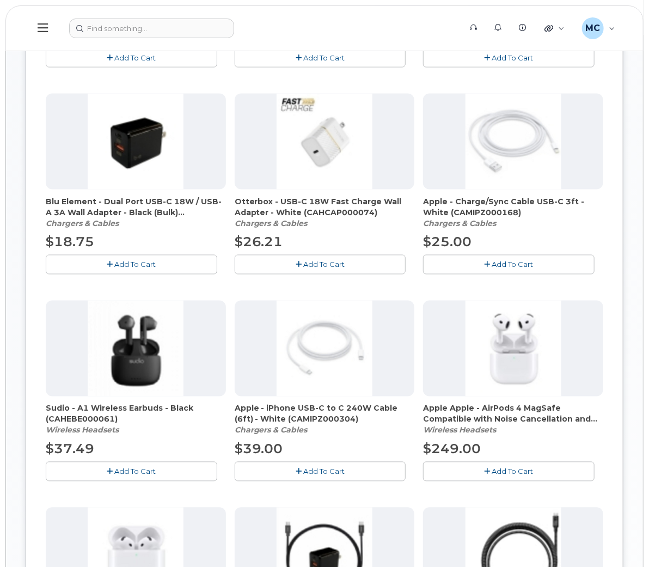 The height and width of the screenshot is (567, 649). Describe the element at coordinates (136, 207) in the screenshot. I see `span: Blu Element - Dual Port USB-C 18W / USB-A 3A Wall Adapter - Black (Bulk) (CAHCPZ000077)` at that location.